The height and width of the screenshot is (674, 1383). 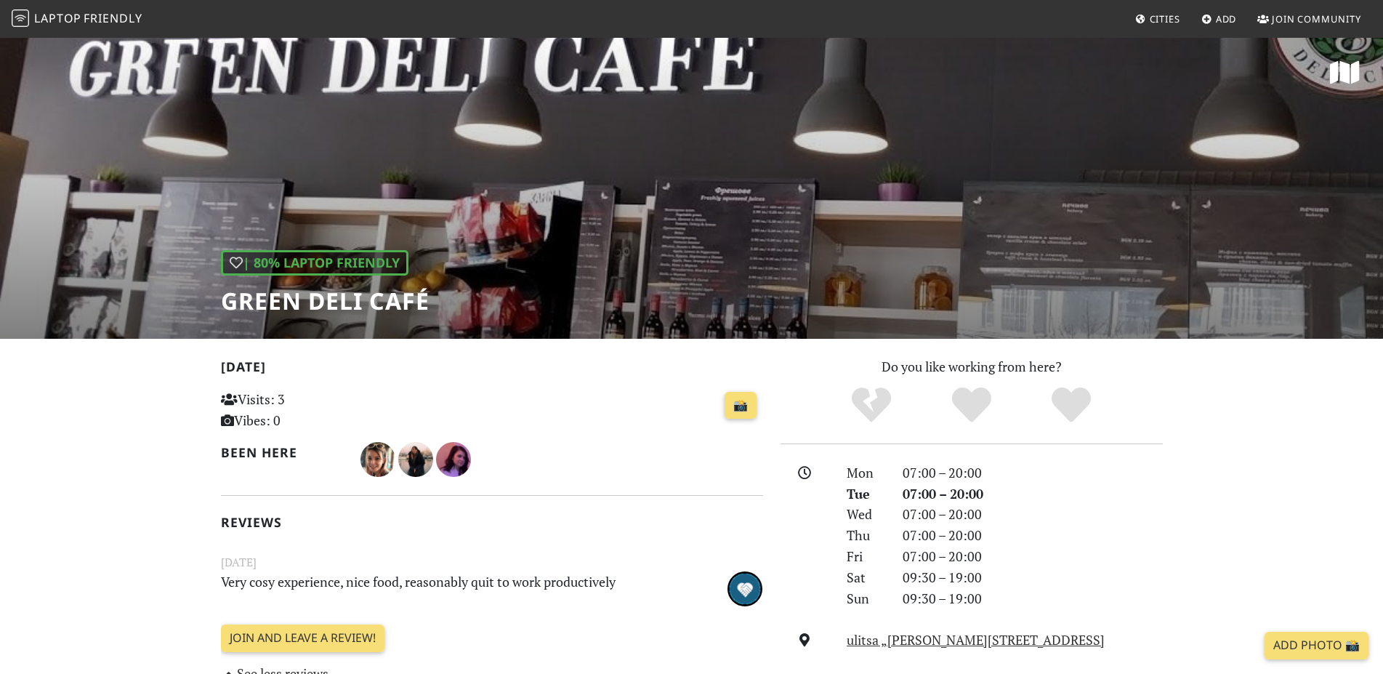 I want to click on span: Friendly, so click(x=113, y=18).